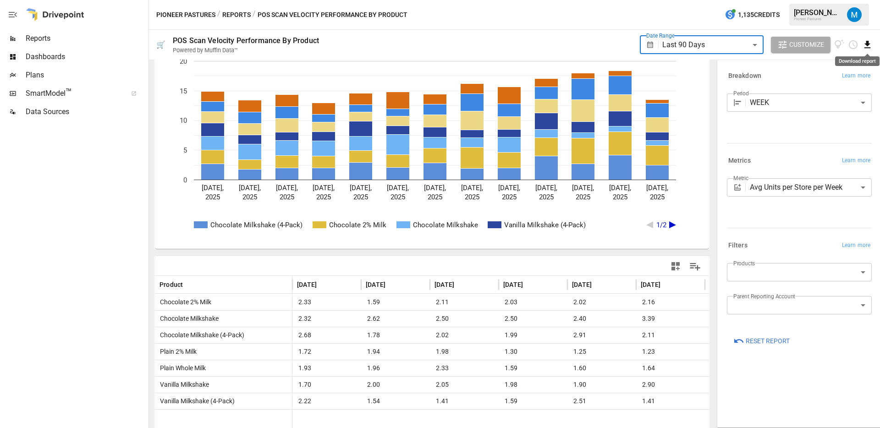  I want to click on span: 2.11, so click(442, 302).